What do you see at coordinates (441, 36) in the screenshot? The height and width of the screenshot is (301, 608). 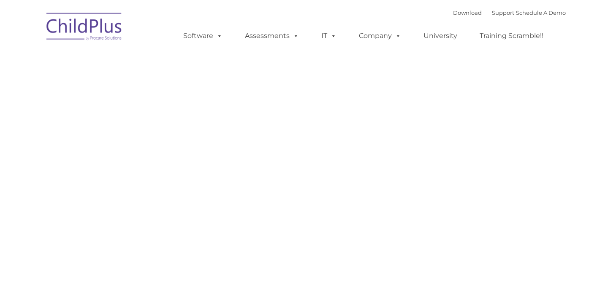 I see `a: University` at bounding box center [441, 36].